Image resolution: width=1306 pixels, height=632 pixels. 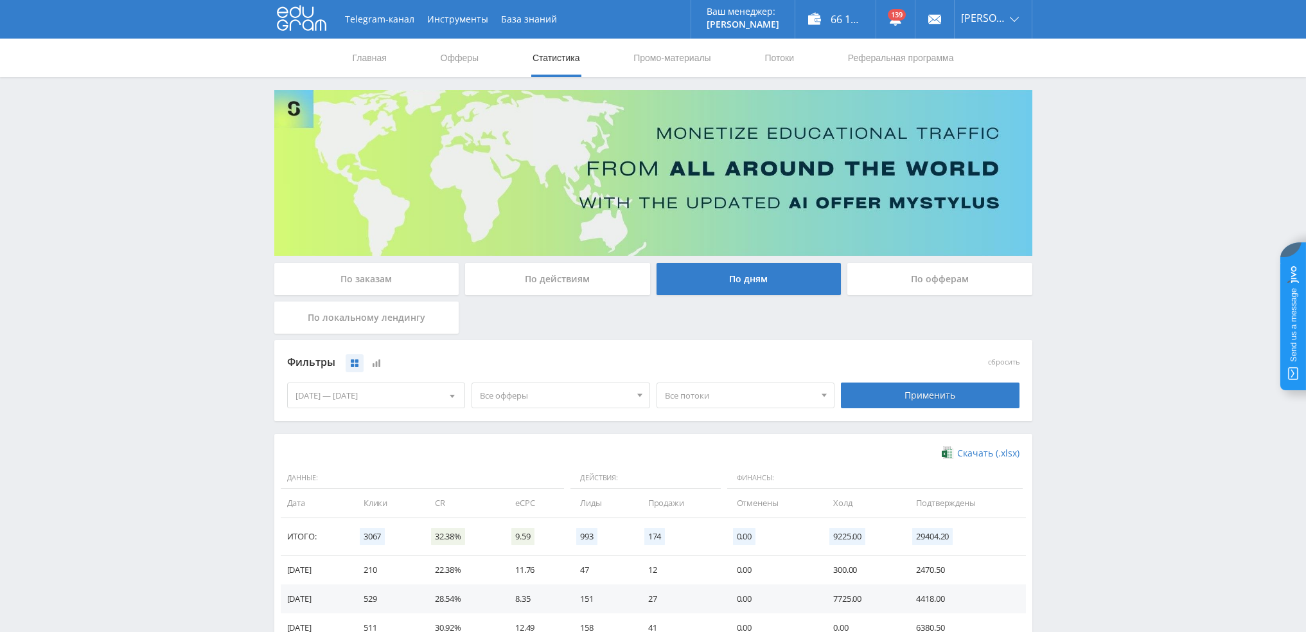 What do you see at coordinates (367, 317) in the screenshot?
I see `div: По локальному лендингу` at bounding box center [367, 317].